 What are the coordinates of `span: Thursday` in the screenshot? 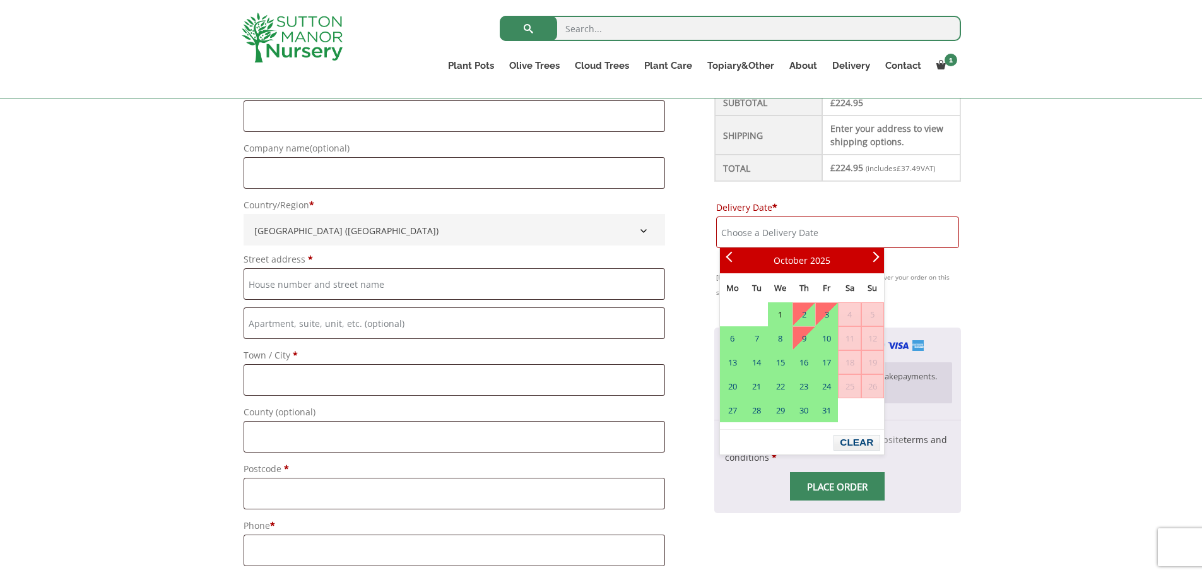 It's located at (804, 288).